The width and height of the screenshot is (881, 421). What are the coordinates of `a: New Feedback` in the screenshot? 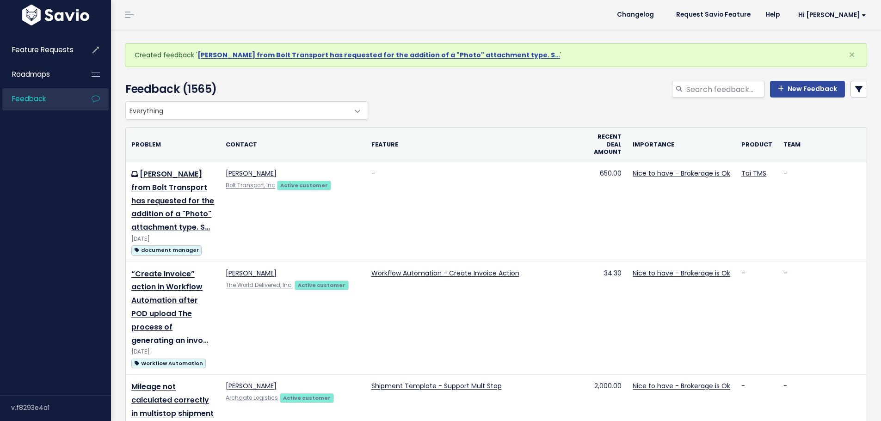 It's located at (808, 89).